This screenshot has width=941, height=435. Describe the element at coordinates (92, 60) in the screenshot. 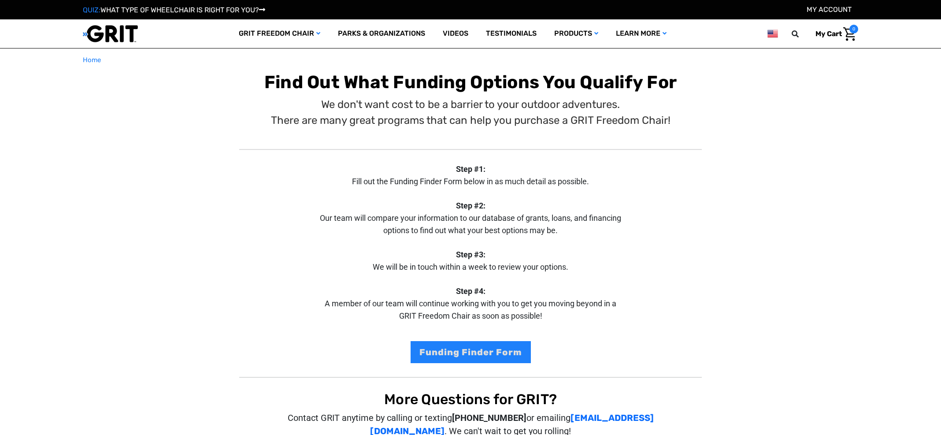

I see `span: Home` at that location.